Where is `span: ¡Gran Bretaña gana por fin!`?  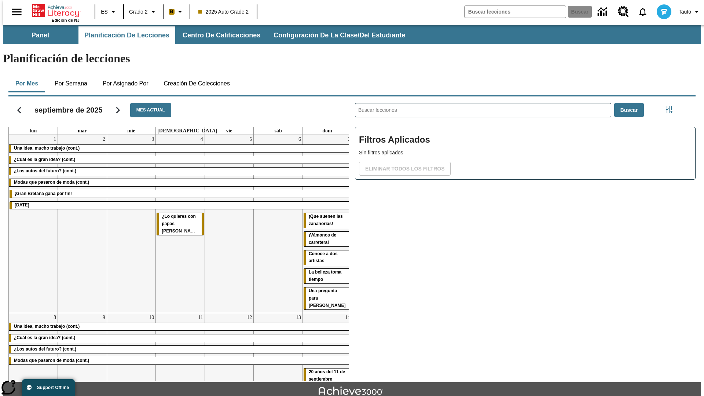
span: ¡Gran Bretaña gana por fin! is located at coordinates (43, 194).